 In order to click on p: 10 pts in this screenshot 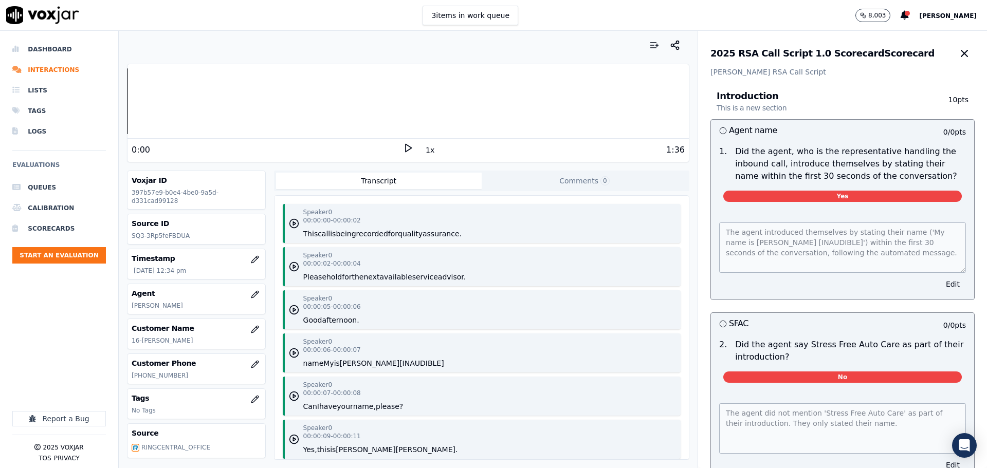, I will do `click(947, 104)`.